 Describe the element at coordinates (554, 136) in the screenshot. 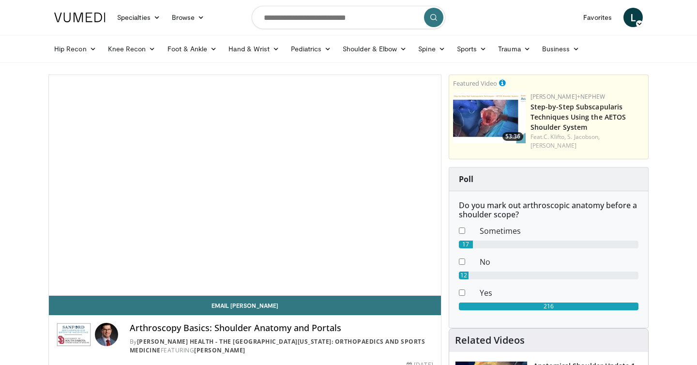

I see `a: C. Klifto,` at that location.